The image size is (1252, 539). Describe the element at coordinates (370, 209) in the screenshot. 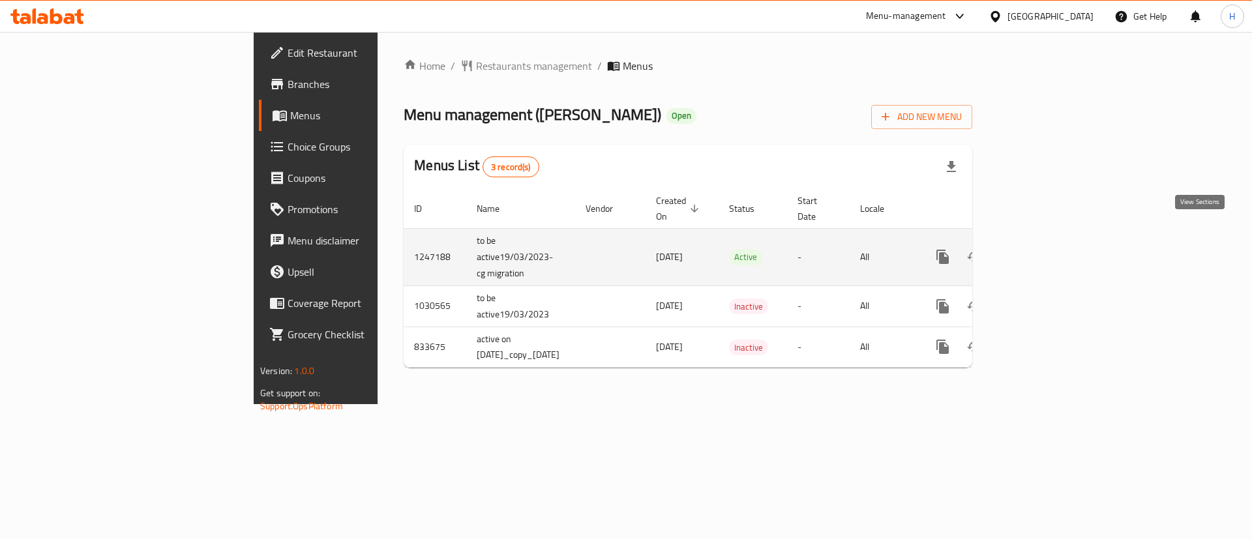

I see `span: Promotions` at that location.